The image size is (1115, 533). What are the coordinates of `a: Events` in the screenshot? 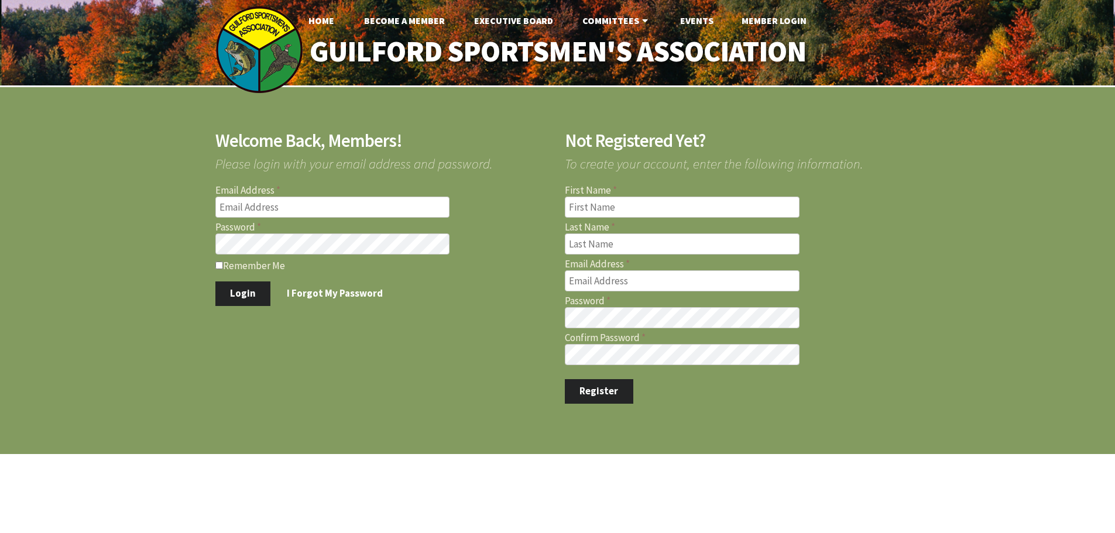 It's located at (696, 20).